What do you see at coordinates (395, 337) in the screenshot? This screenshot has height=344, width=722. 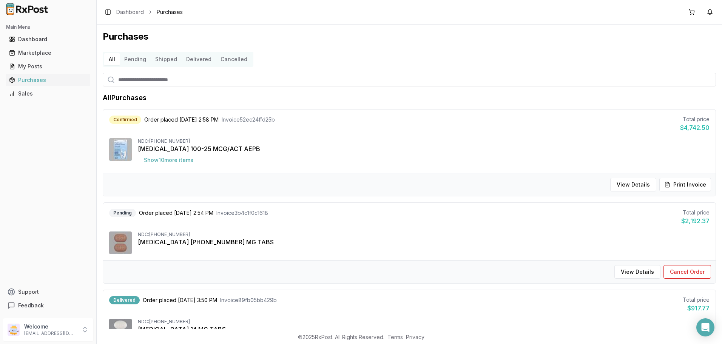 I see `a: Terms` at bounding box center [395, 337].